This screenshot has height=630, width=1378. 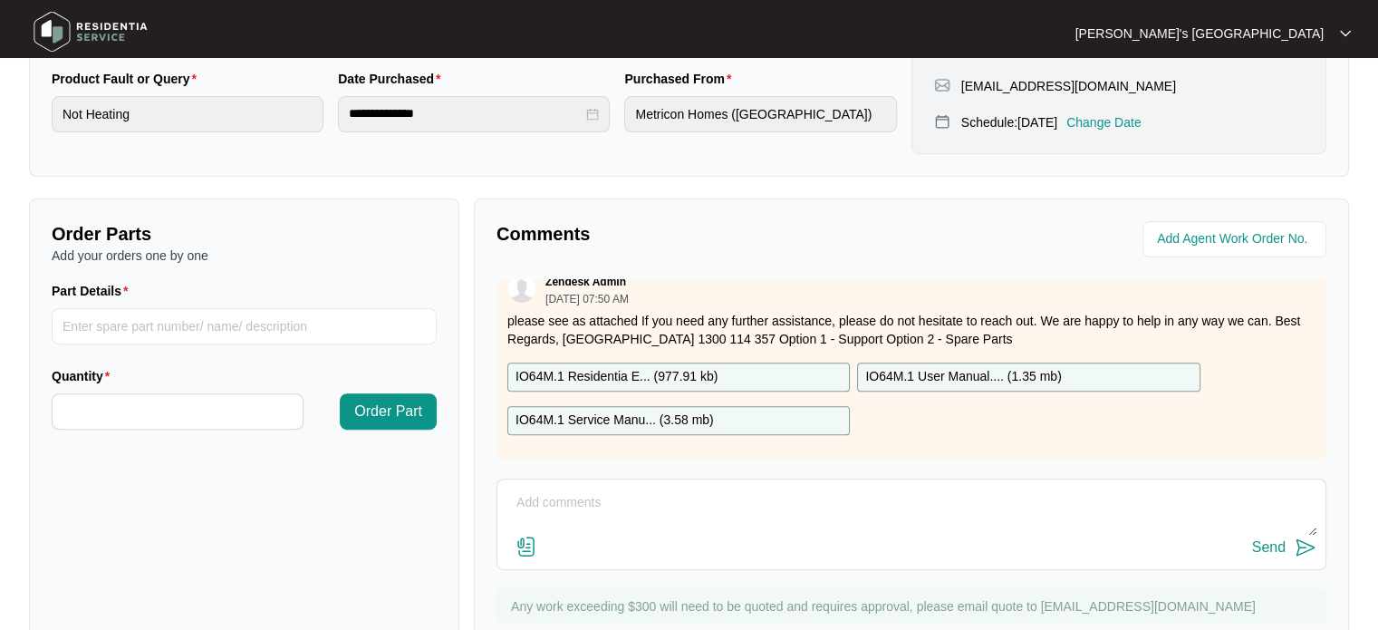 What do you see at coordinates (912, 330) in the screenshot?
I see `p: please see as attached If you need any further assistance, please do not hesitate to reach out. W...` at bounding box center [912, 330].